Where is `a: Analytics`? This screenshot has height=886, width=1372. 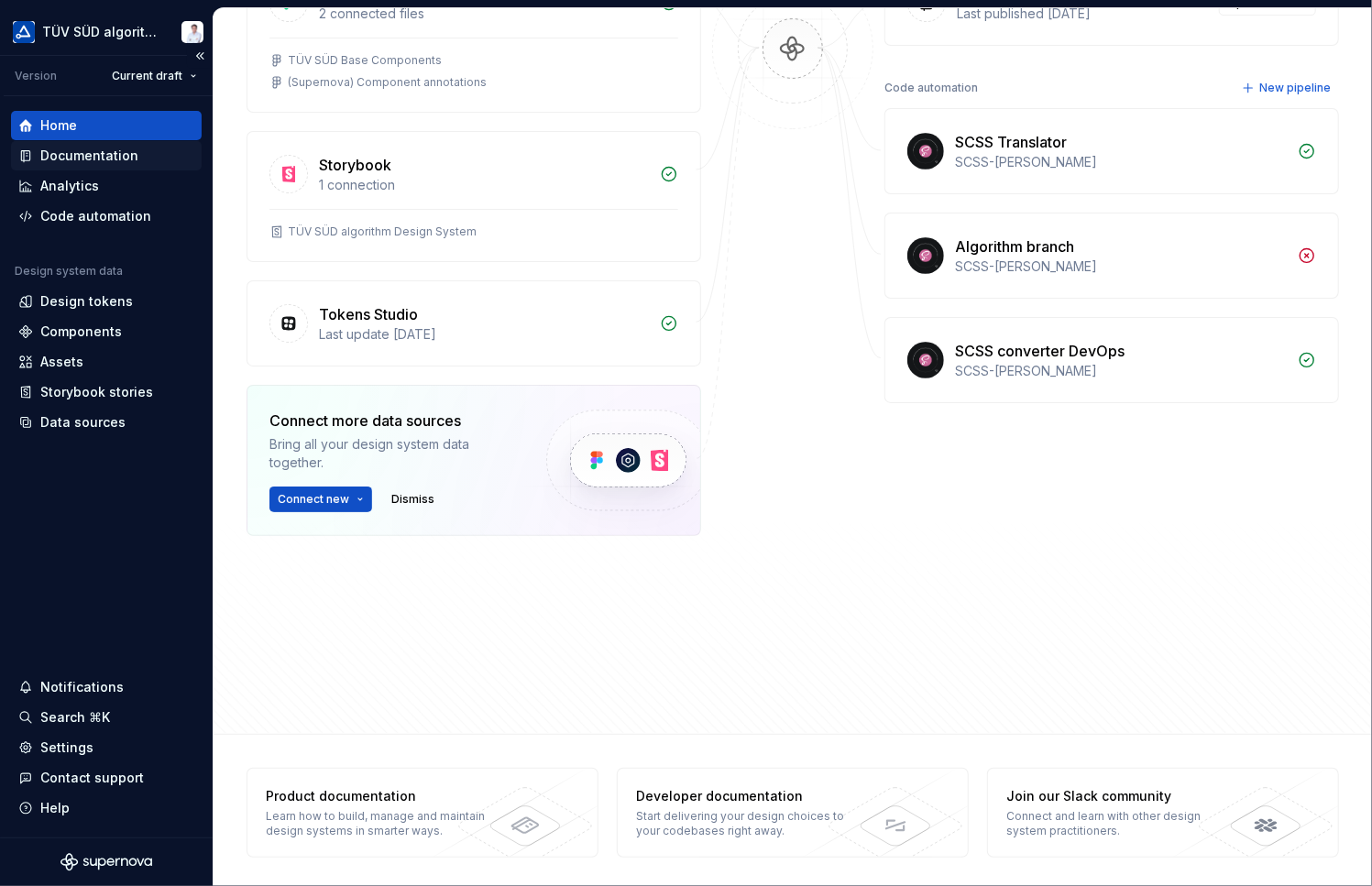
a: Analytics is located at coordinates (106, 186).